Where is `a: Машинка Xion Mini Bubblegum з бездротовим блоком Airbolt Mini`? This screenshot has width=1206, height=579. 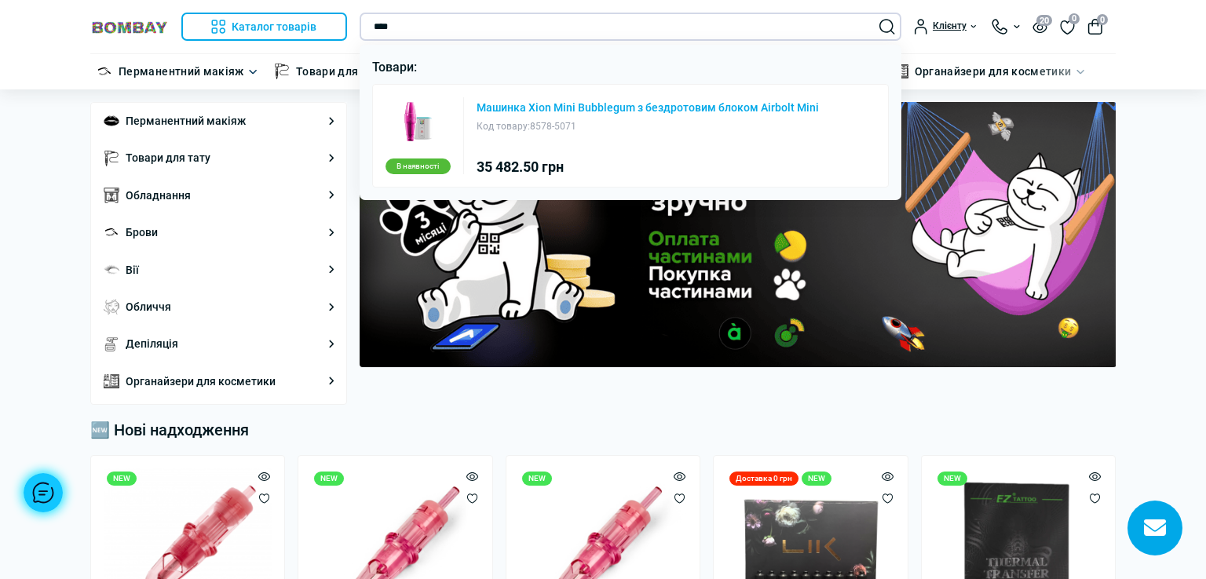 a: Машинка Xion Mini Bubblegum з бездротовим блоком Airbolt Mini is located at coordinates (648, 108).